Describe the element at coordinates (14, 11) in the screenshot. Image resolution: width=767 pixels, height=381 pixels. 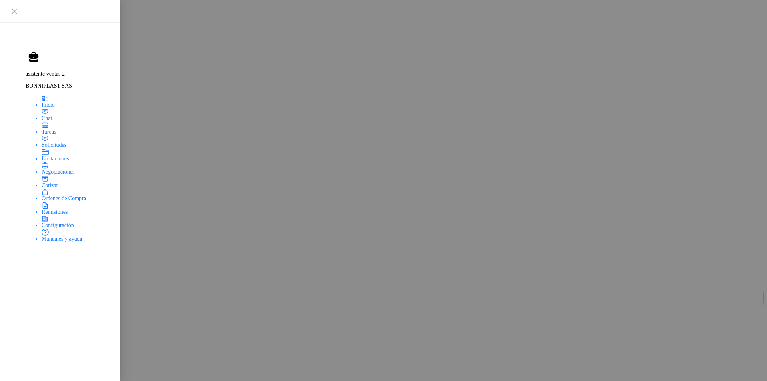
I see `button: Close` at that location.